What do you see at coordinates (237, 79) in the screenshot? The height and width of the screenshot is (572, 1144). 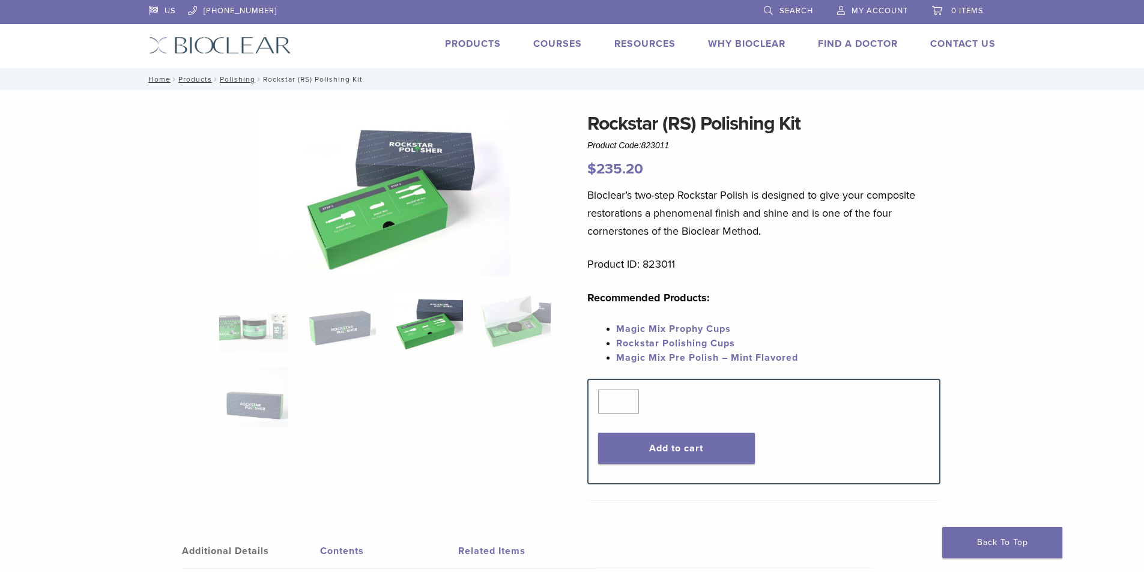 I see `a: Polishing` at bounding box center [237, 79].